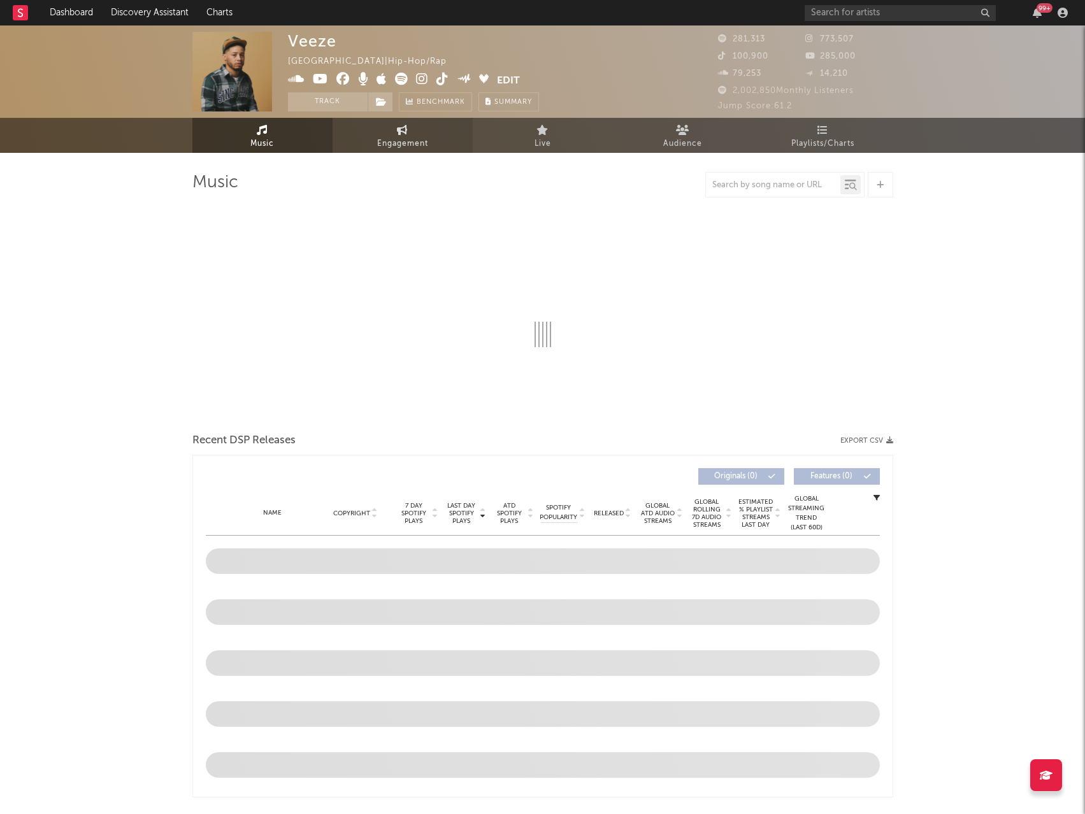  I want to click on a: Playlists/Charts, so click(823, 135).